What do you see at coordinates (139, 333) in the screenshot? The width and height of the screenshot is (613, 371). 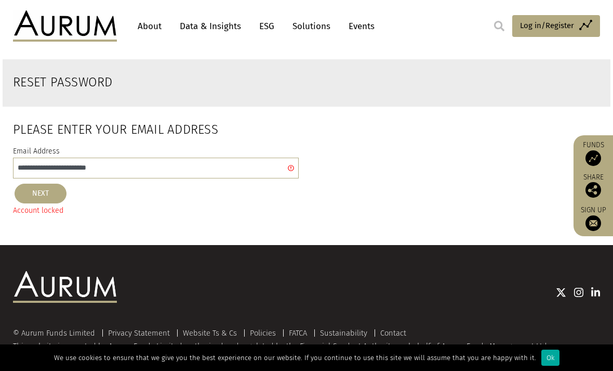 I see `a: Privacy Statement` at bounding box center [139, 333].